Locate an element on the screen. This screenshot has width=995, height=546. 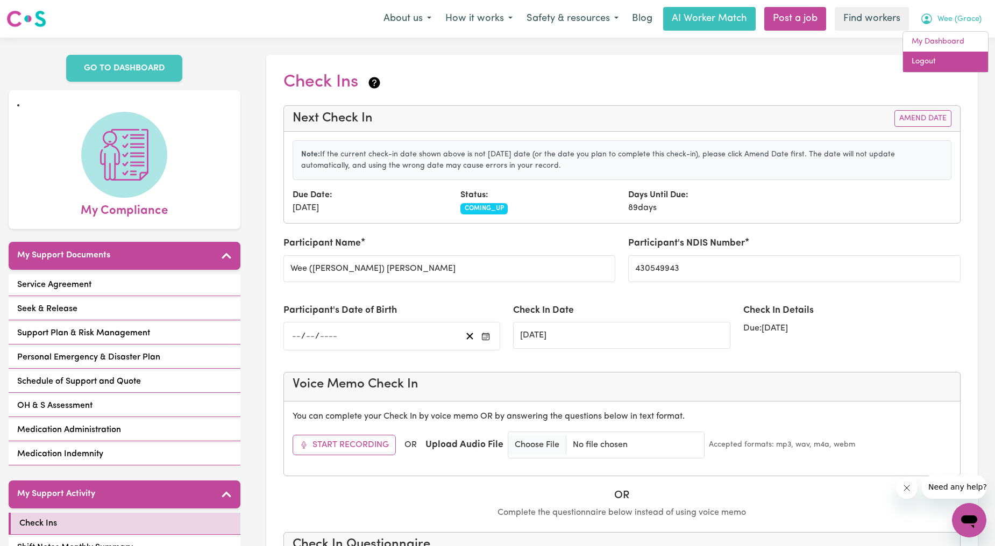
a: Post a job is located at coordinates (795, 19).